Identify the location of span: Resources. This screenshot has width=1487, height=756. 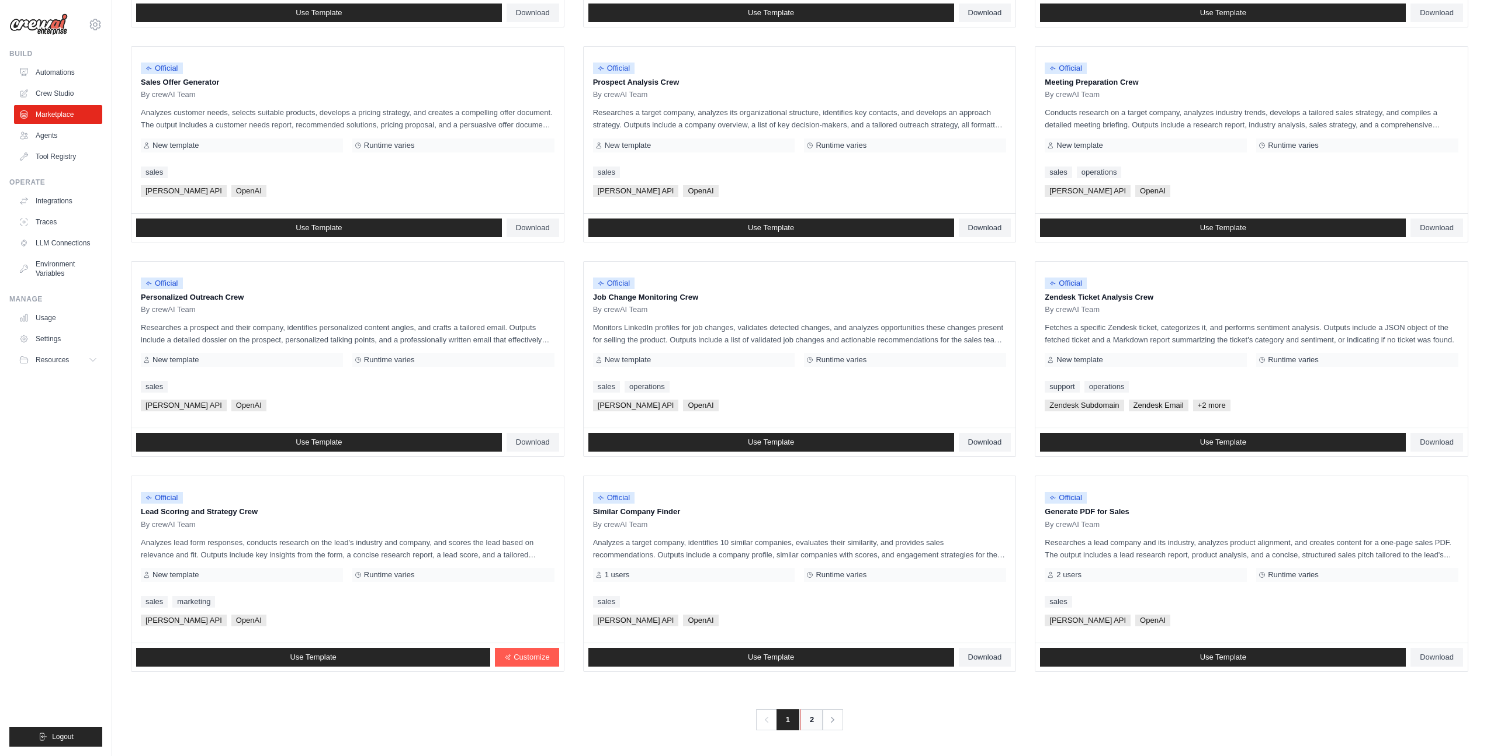
(52, 360).